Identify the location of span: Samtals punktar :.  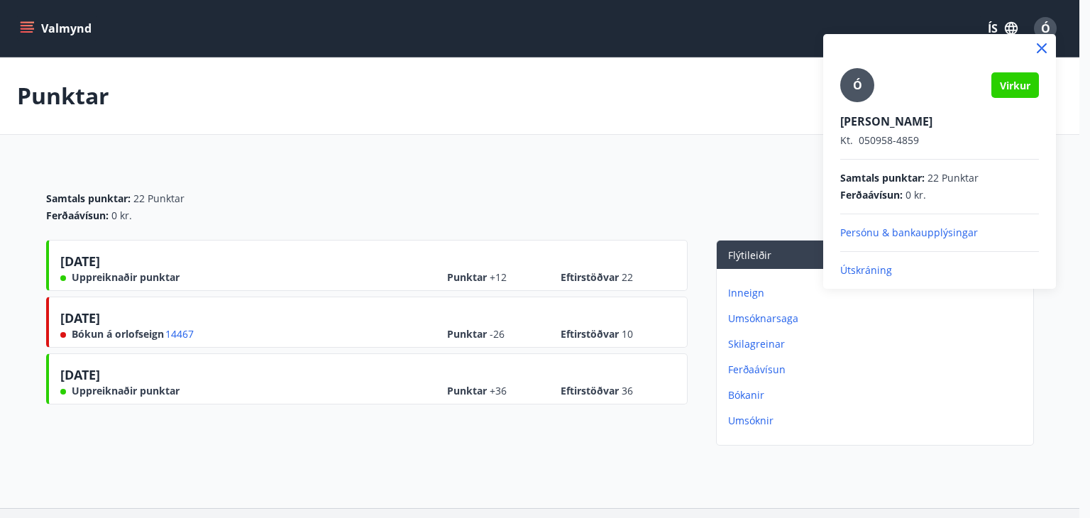
(882, 178).